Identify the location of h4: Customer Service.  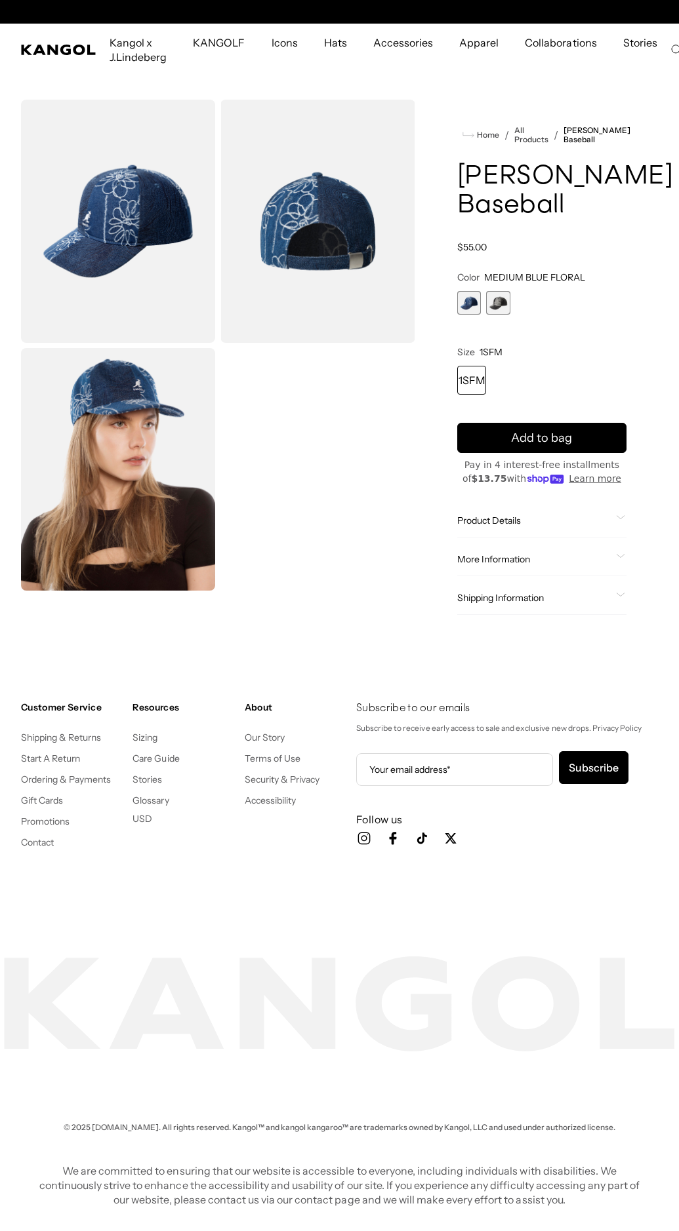
(71, 707).